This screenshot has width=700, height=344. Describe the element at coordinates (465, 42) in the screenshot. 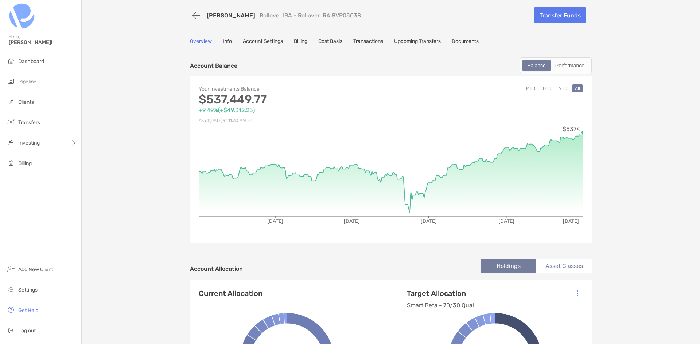

I see `a: Documents` at that location.